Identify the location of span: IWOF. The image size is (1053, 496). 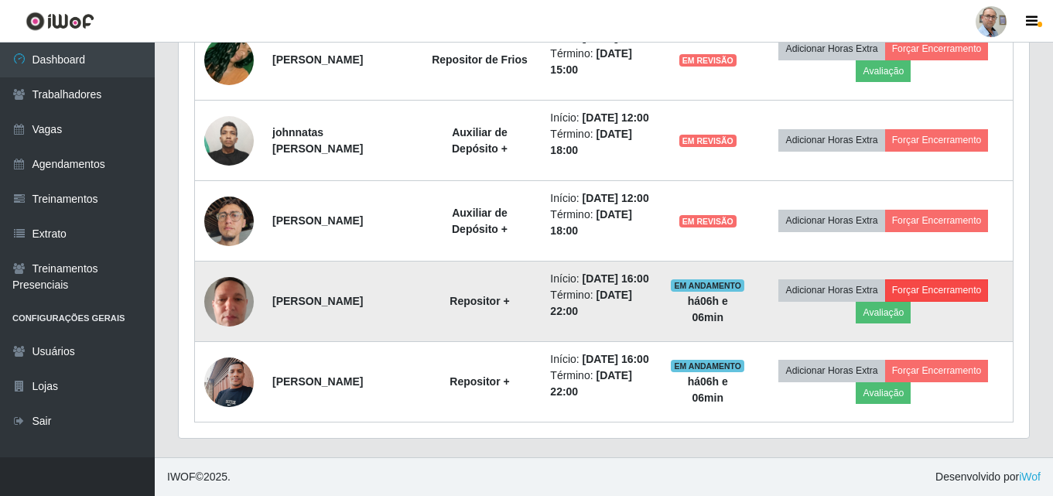
(181, 477).